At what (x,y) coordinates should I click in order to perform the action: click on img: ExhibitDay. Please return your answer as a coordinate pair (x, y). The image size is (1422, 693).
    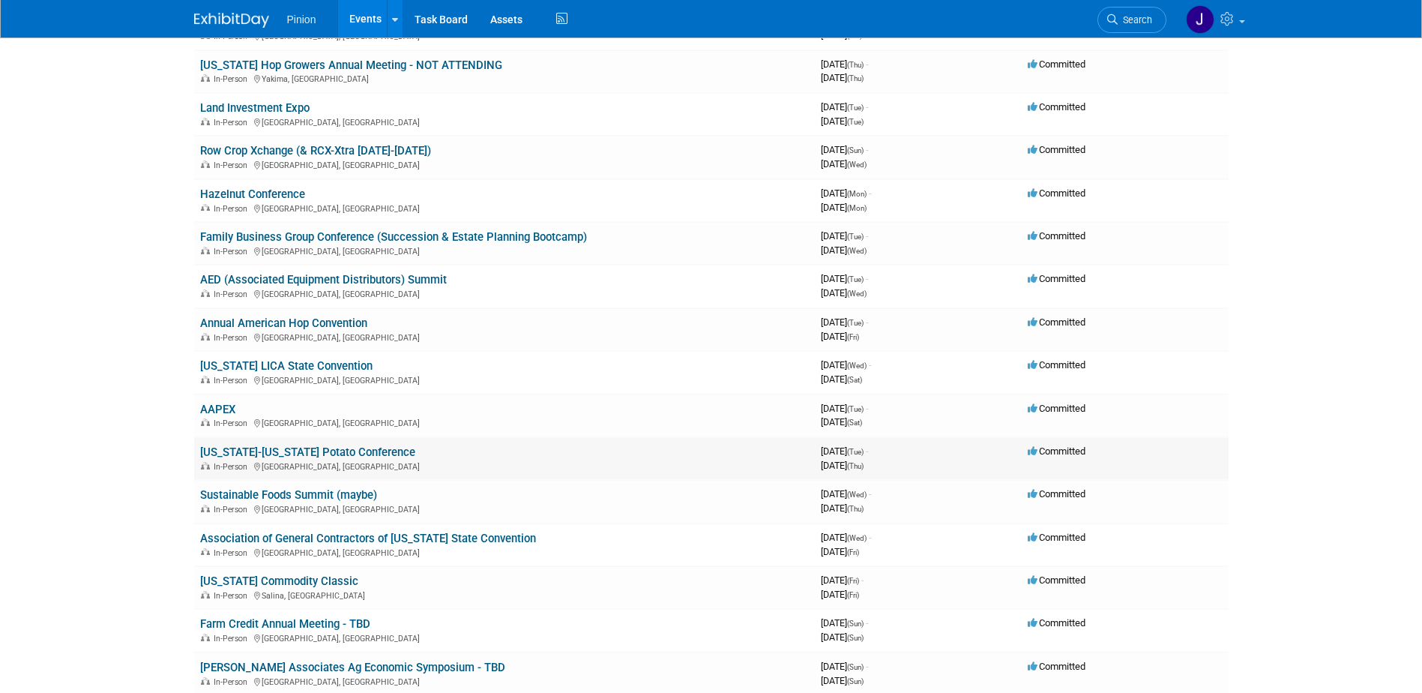
    Looking at the image, I should click on (232, 20).